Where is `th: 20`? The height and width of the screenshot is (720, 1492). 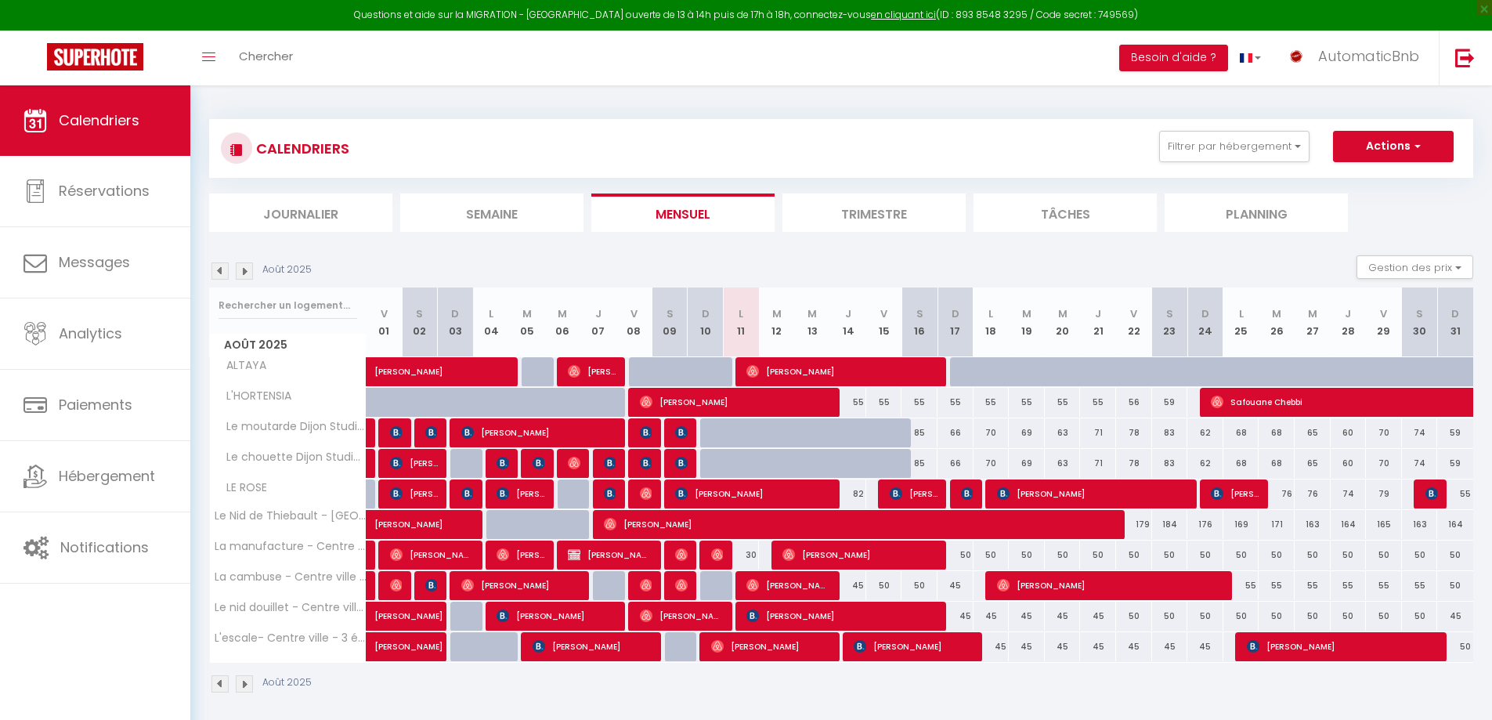 th: 20 is located at coordinates (1063, 322).